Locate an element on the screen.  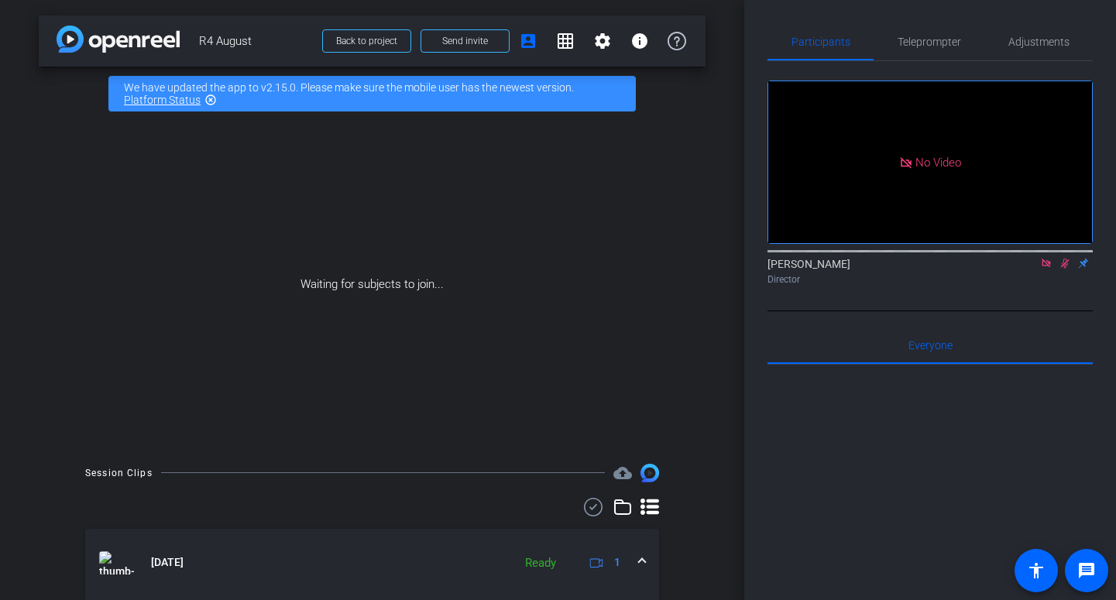
mat-icon: settings is located at coordinates (602, 41).